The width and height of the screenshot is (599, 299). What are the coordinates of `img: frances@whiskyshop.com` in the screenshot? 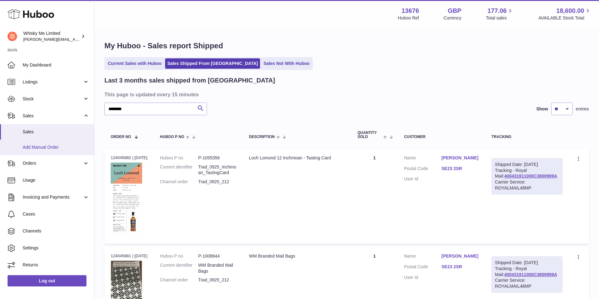 It's located at (12, 36).